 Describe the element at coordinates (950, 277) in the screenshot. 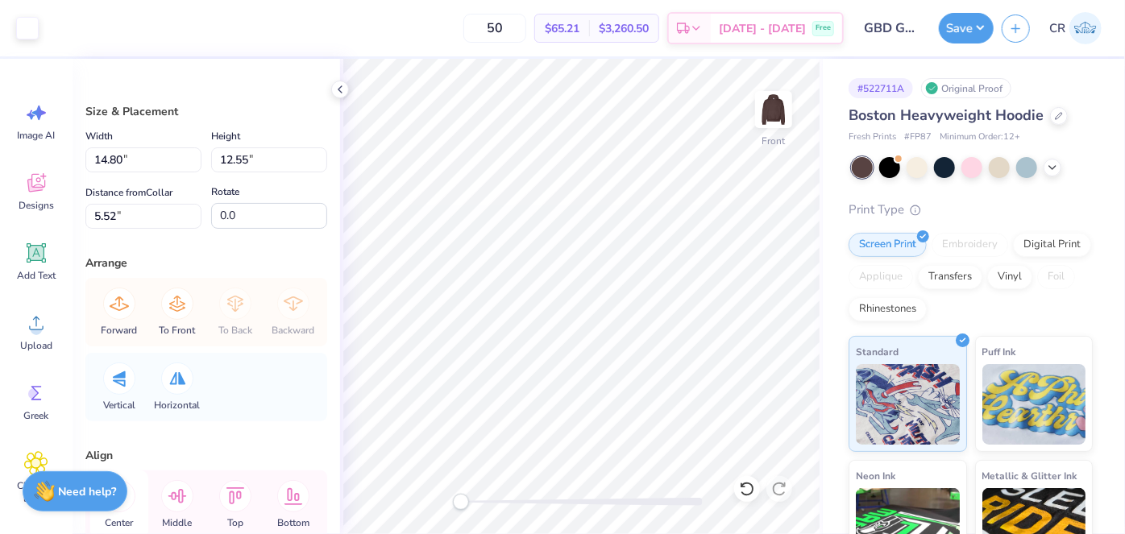

I see `div: Transfers` at that location.